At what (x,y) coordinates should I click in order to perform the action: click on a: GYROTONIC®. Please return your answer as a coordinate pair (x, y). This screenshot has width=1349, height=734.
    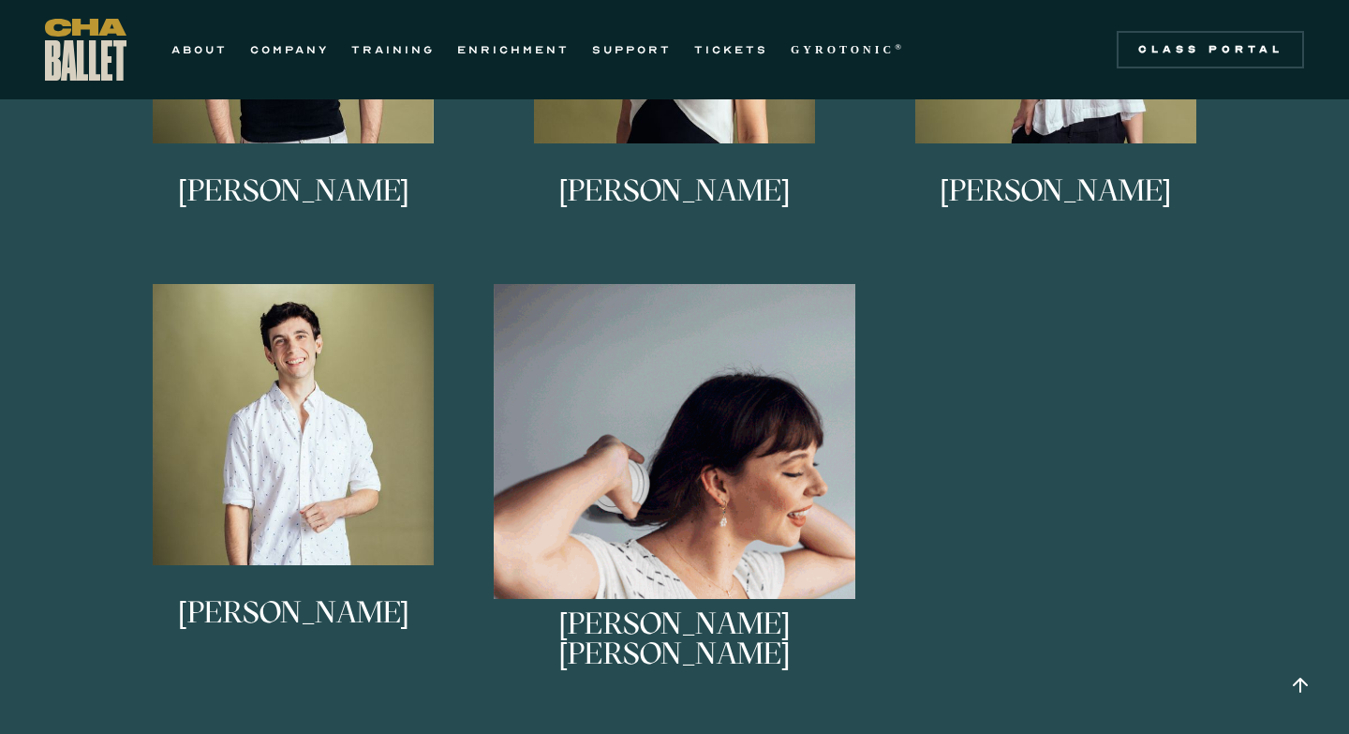
    Looking at the image, I should click on (848, 50).